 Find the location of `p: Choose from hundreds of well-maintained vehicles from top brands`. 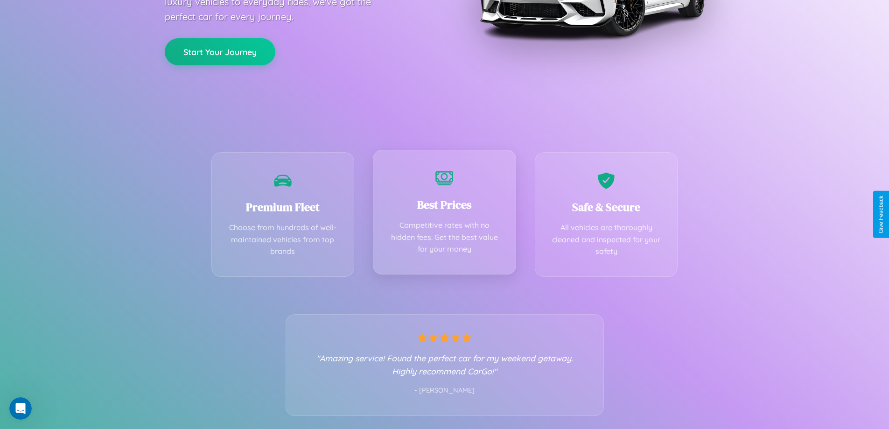

p: Choose from hundreds of well-maintained vehicles from top brands is located at coordinates (283, 239).